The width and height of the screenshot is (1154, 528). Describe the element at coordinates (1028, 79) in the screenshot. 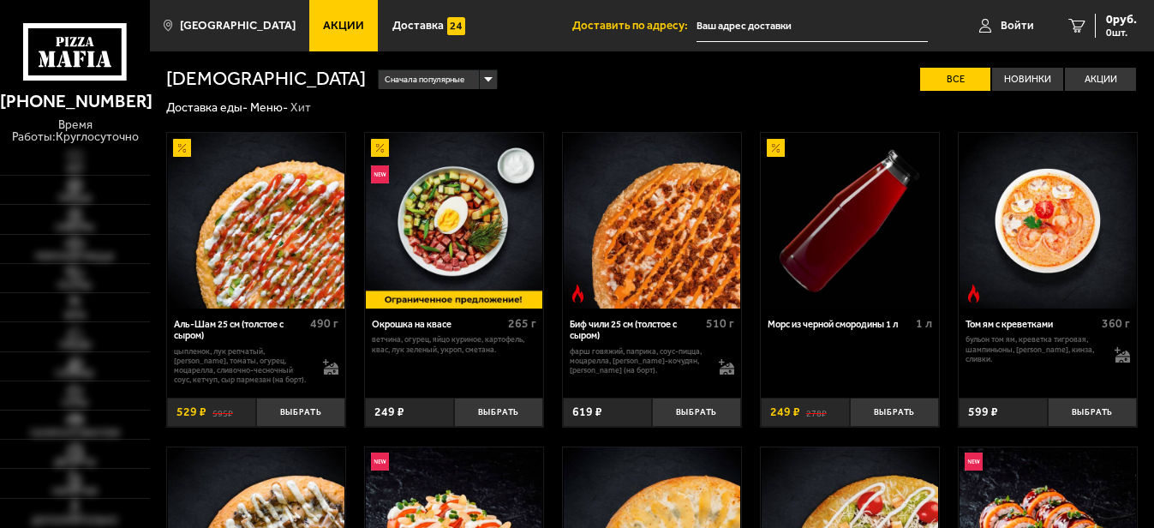

I see `label: Новинки` at that location.